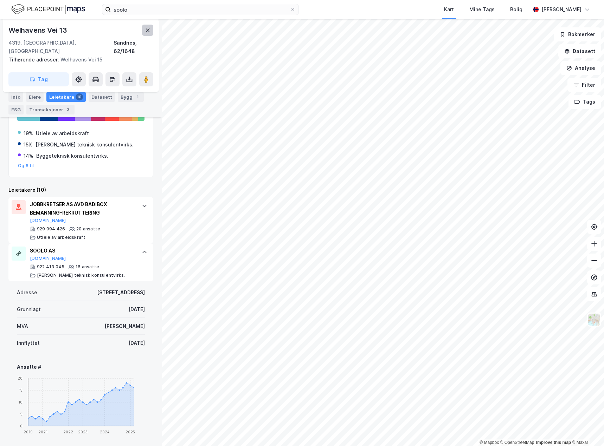  I want to click on div: 1, so click(137, 97).